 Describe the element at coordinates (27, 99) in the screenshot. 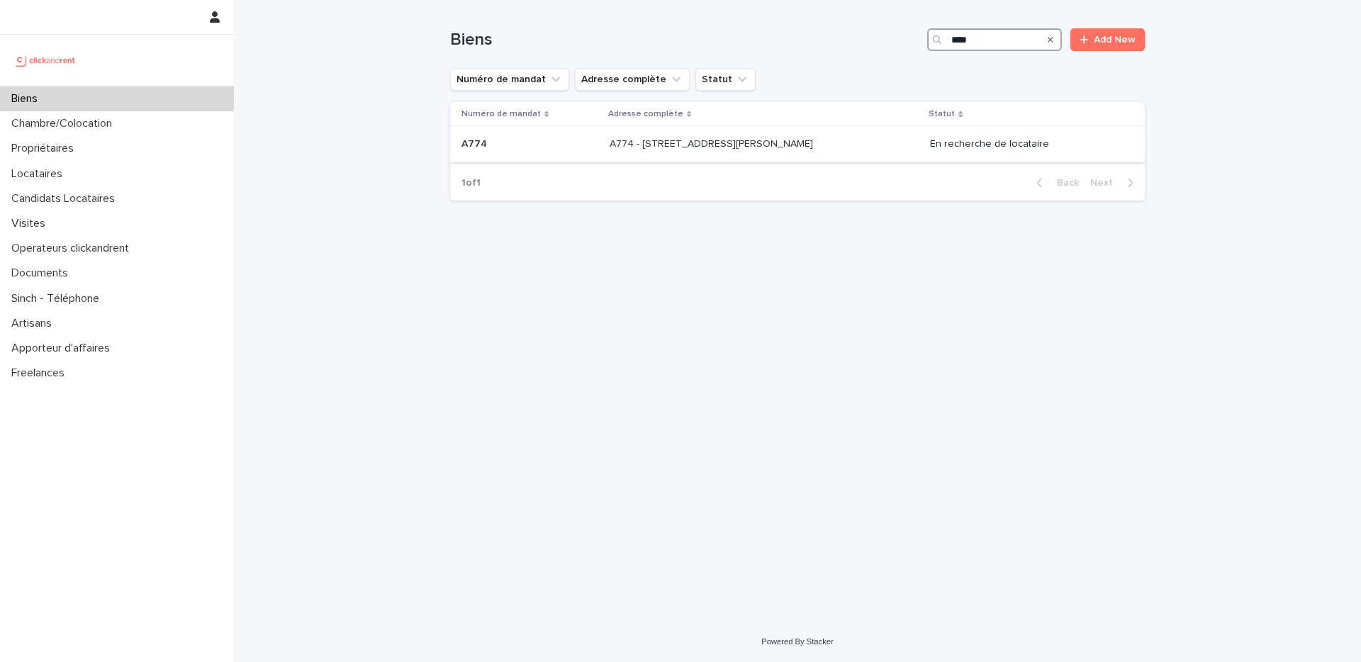

I see `p: Biens` at that location.